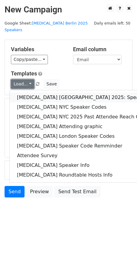  I want to click on h2: New Campaign, so click(68, 10).